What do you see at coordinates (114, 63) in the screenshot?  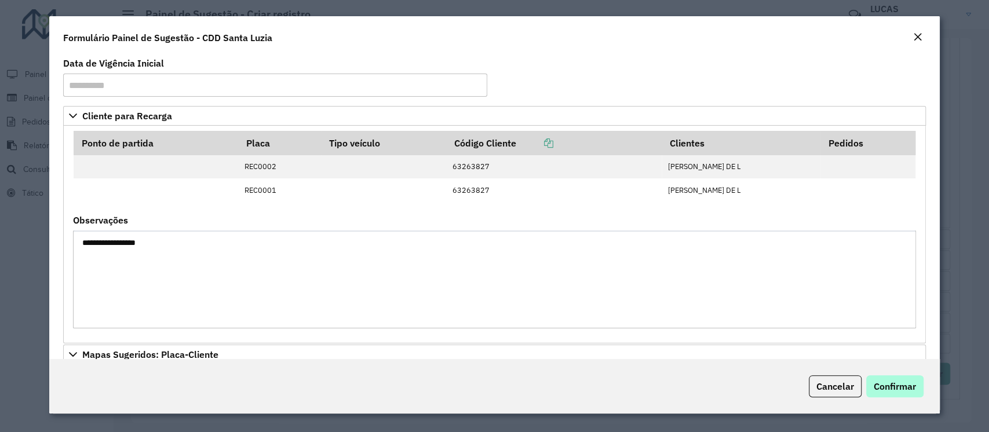 I see `label: Data de Vigência Inicial` at bounding box center [114, 63].